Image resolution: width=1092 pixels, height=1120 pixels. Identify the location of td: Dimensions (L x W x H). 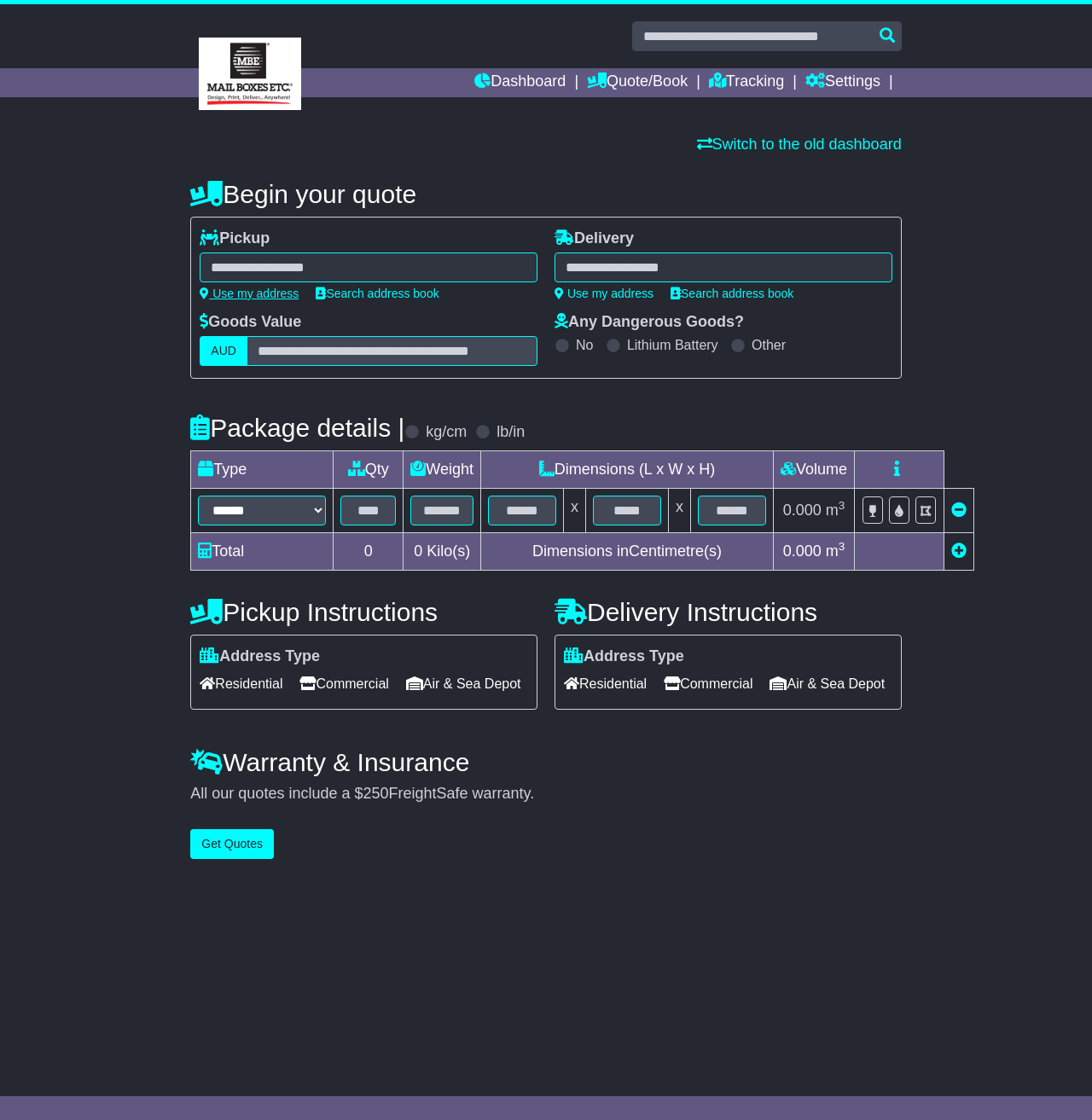
(627, 470).